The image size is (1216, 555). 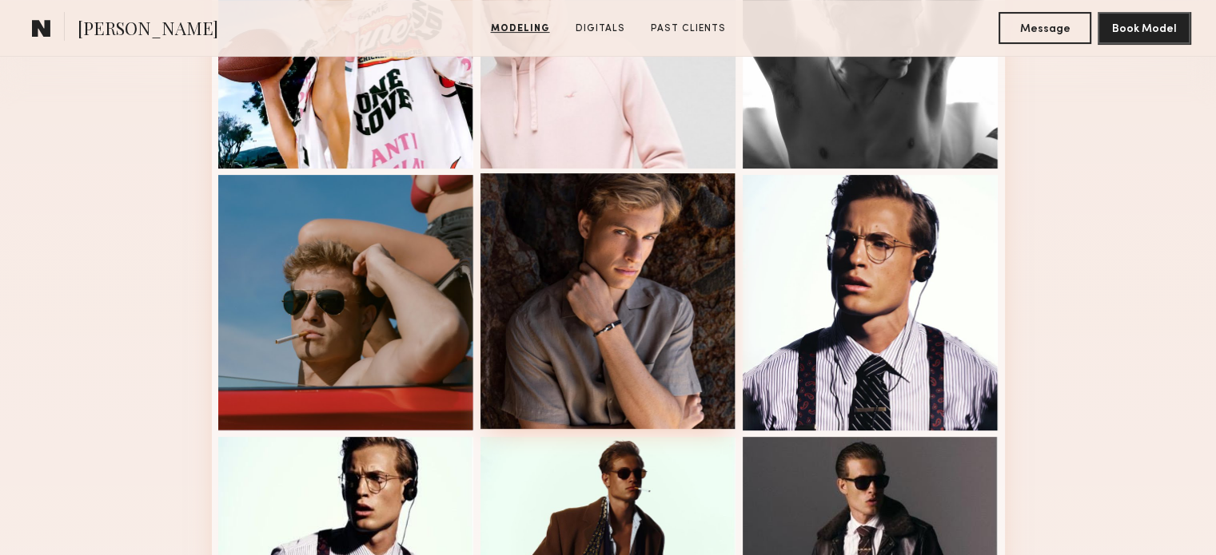 I want to click on a: Modeling, so click(x=520, y=29).